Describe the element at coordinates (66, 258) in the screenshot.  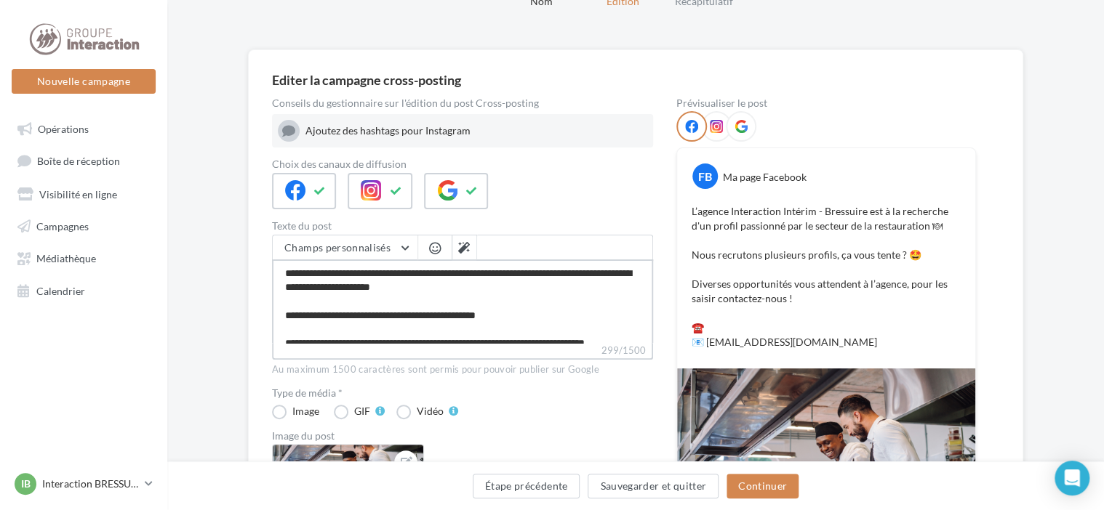
I see `span: Médiathèque` at that location.